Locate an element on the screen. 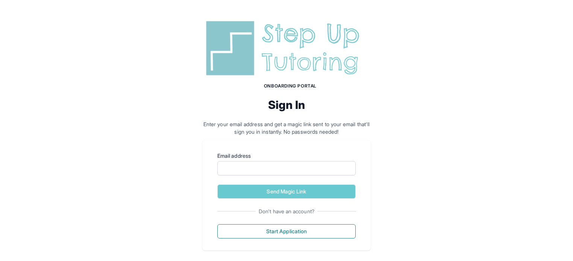  button: Send Magic Link is located at coordinates (286, 192).